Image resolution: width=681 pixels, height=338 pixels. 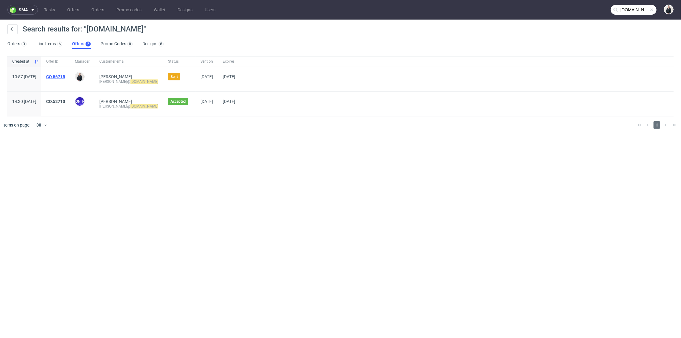 What do you see at coordinates (179, 61) in the screenshot?
I see `span: Status` at bounding box center [179, 61].